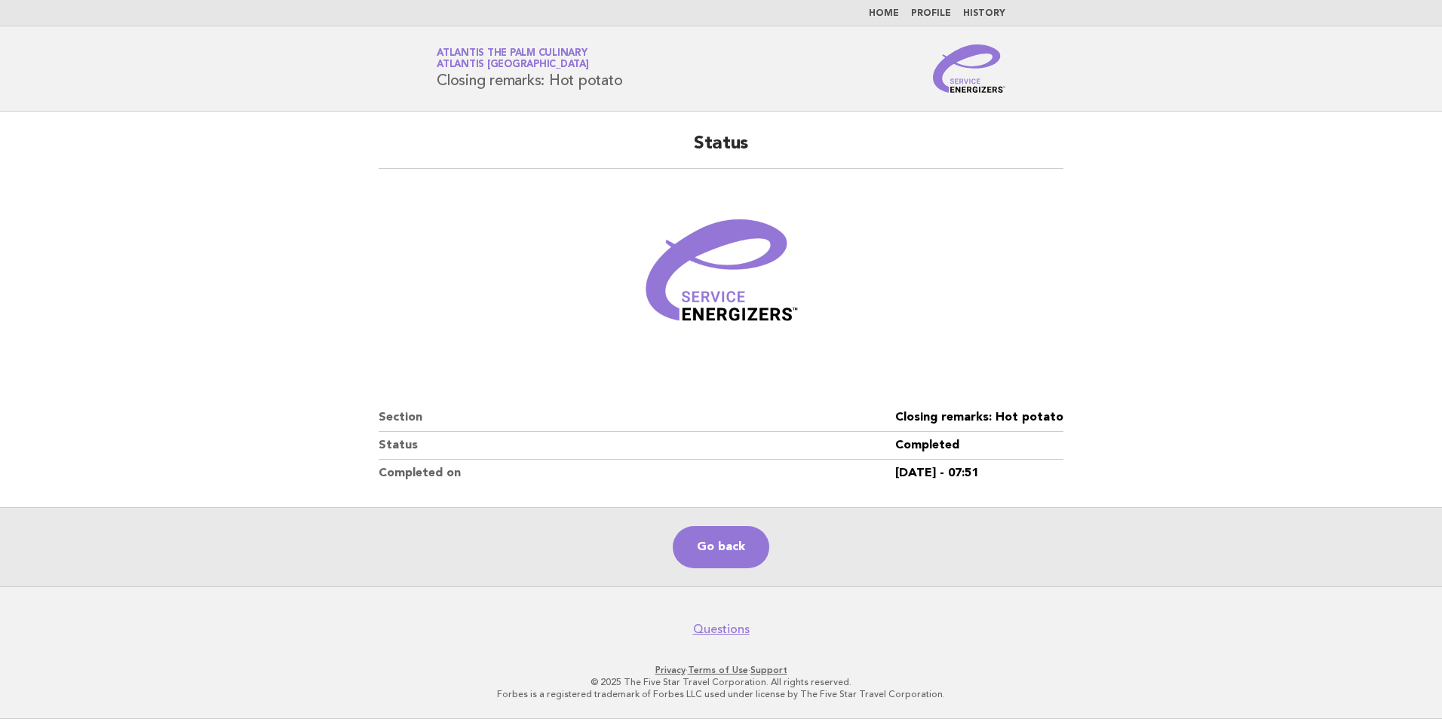 This screenshot has width=1442, height=719. Describe the element at coordinates (984, 14) in the screenshot. I see `a: History` at that location.